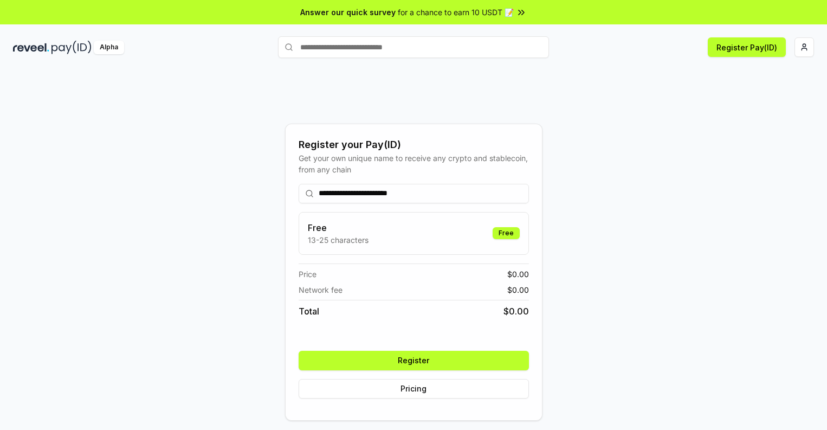 Image resolution: width=827 pixels, height=430 pixels. I want to click on div: Get your own unique name to receive any crypto and stablecoin, from any chain, so click(414, 164).